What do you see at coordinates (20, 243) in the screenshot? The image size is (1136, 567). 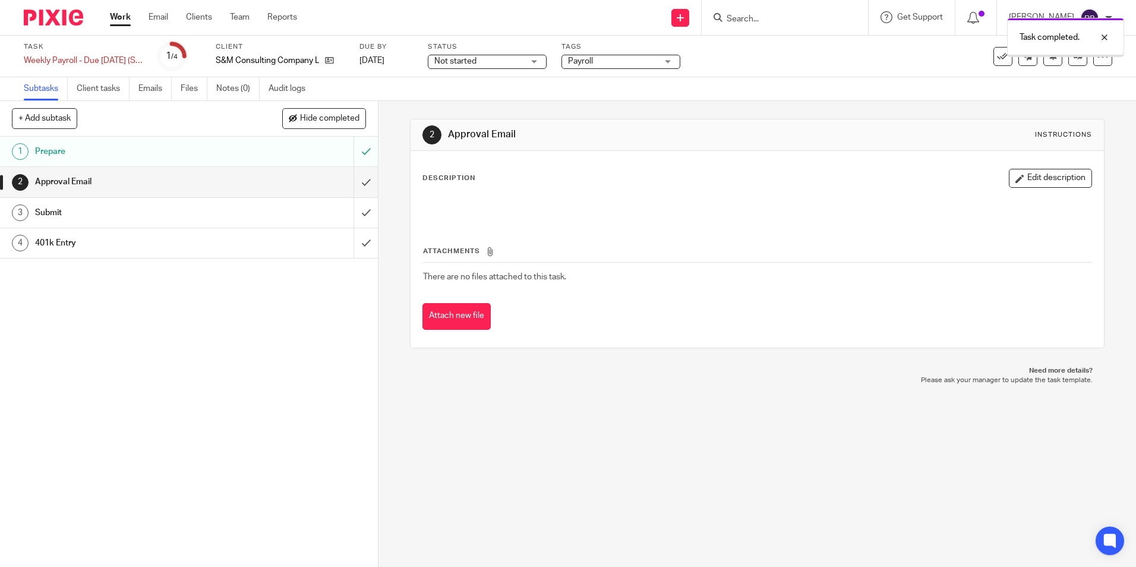 I see `div: 4` at bounding box center [20, 243].